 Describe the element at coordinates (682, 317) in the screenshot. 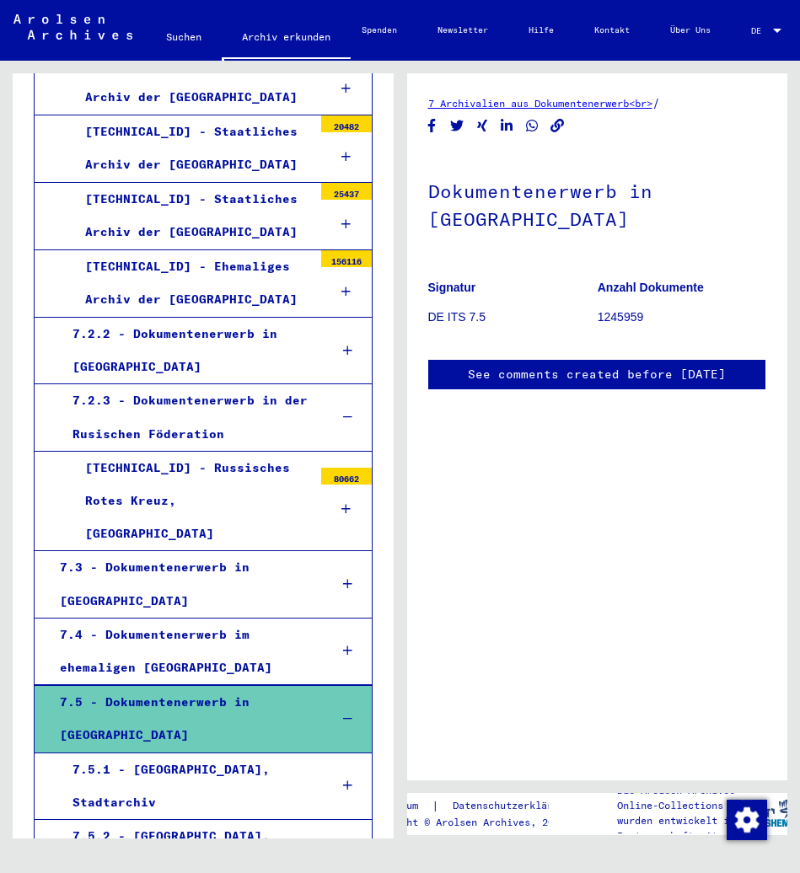

I see `p: 1245959` at that location.